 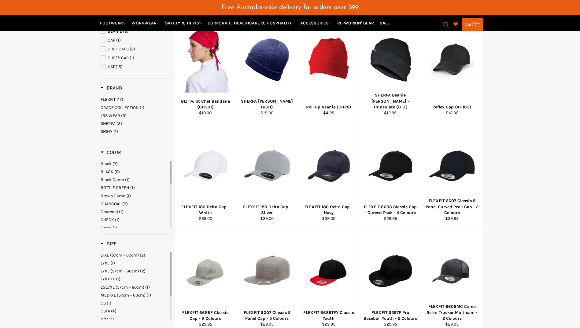 What do you see at coordinates (385, 23) in the screenshot?
I see `a: SALE` at bounding box center [385, 23].